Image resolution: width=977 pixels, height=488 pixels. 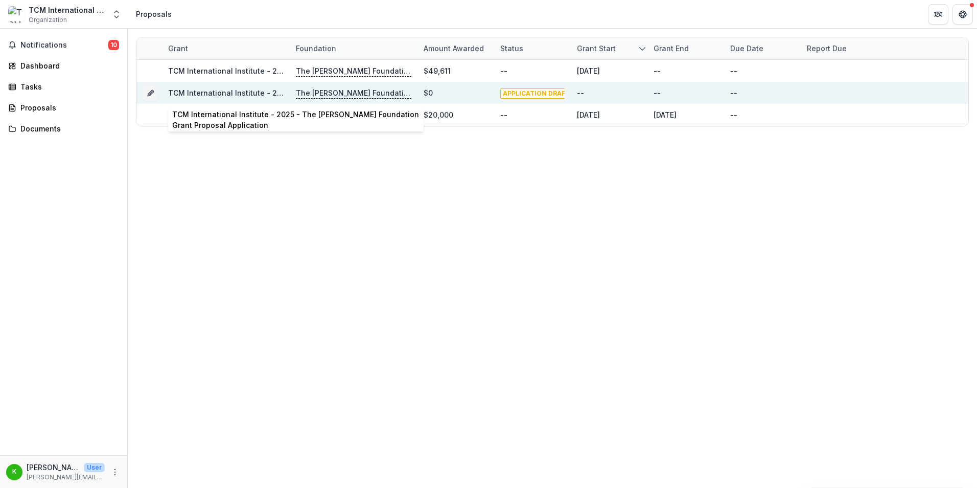 What do you see at coordinates (48, 20) in the screenshot?
I see `span: Organization` at bounding box center [48, 20].